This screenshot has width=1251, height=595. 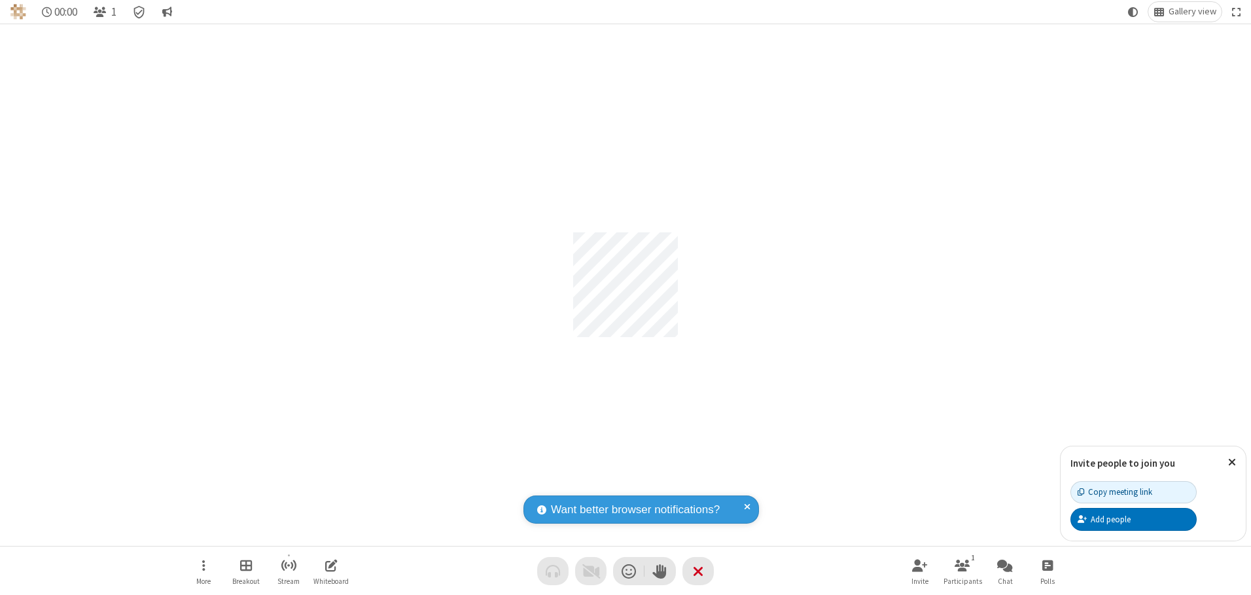 What do you see at coordinates (1115, 491) in the screenshot?
I see `div: Copy meeting link` at bounding box center [1115, 491].